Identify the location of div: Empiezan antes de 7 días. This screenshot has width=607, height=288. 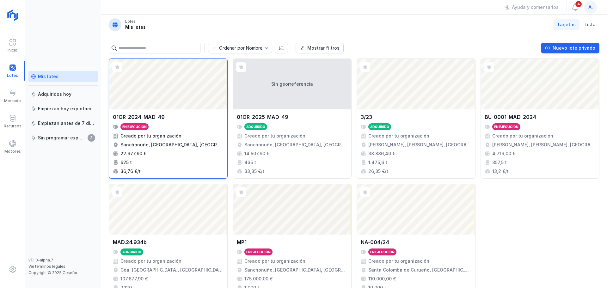
(66, 123).